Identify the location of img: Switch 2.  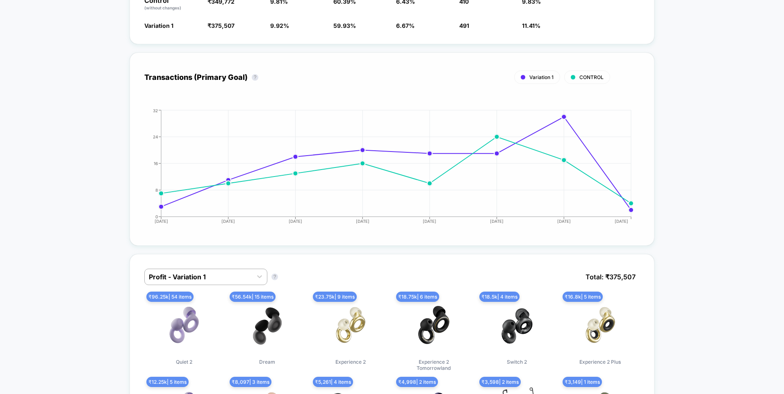
(517, 326).